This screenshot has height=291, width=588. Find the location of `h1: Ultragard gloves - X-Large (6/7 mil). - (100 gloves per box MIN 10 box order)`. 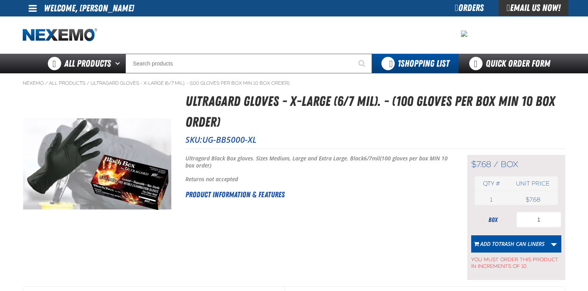

h1: Ultragard gloves - X-Large (6/7 mil). - (100 gloves per box MIN 10 box order) is located at coordinates (375, 111).